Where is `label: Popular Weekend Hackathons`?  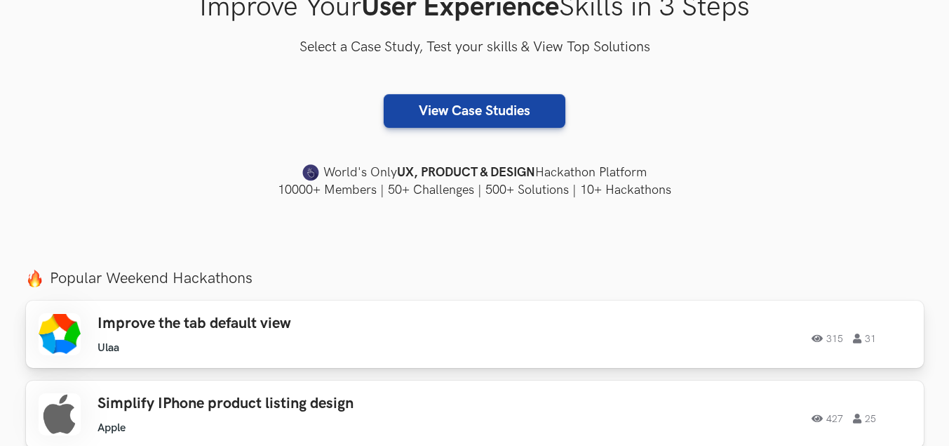
label: Popular Weekend Hackathons is located at coordinates (475, 278).